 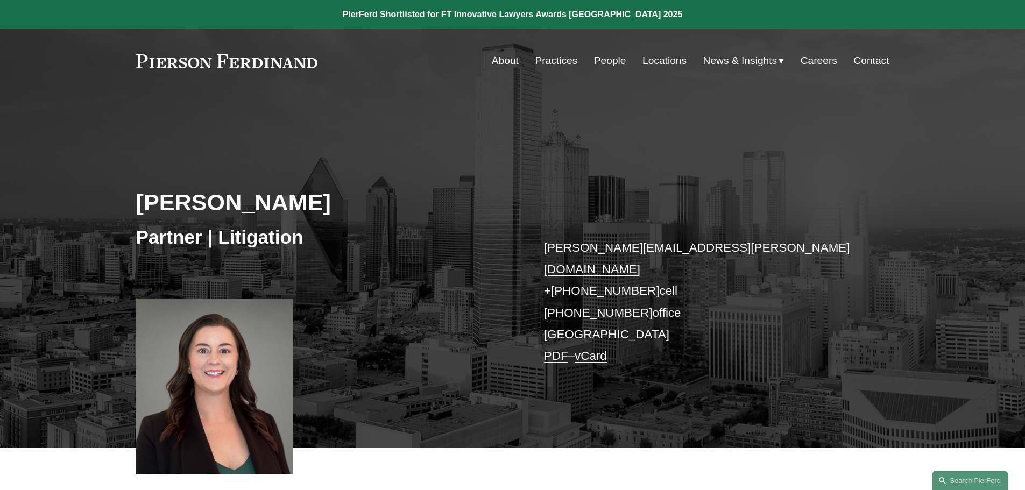 I want to click on span: News & Insights, so click(x=740, y=61).